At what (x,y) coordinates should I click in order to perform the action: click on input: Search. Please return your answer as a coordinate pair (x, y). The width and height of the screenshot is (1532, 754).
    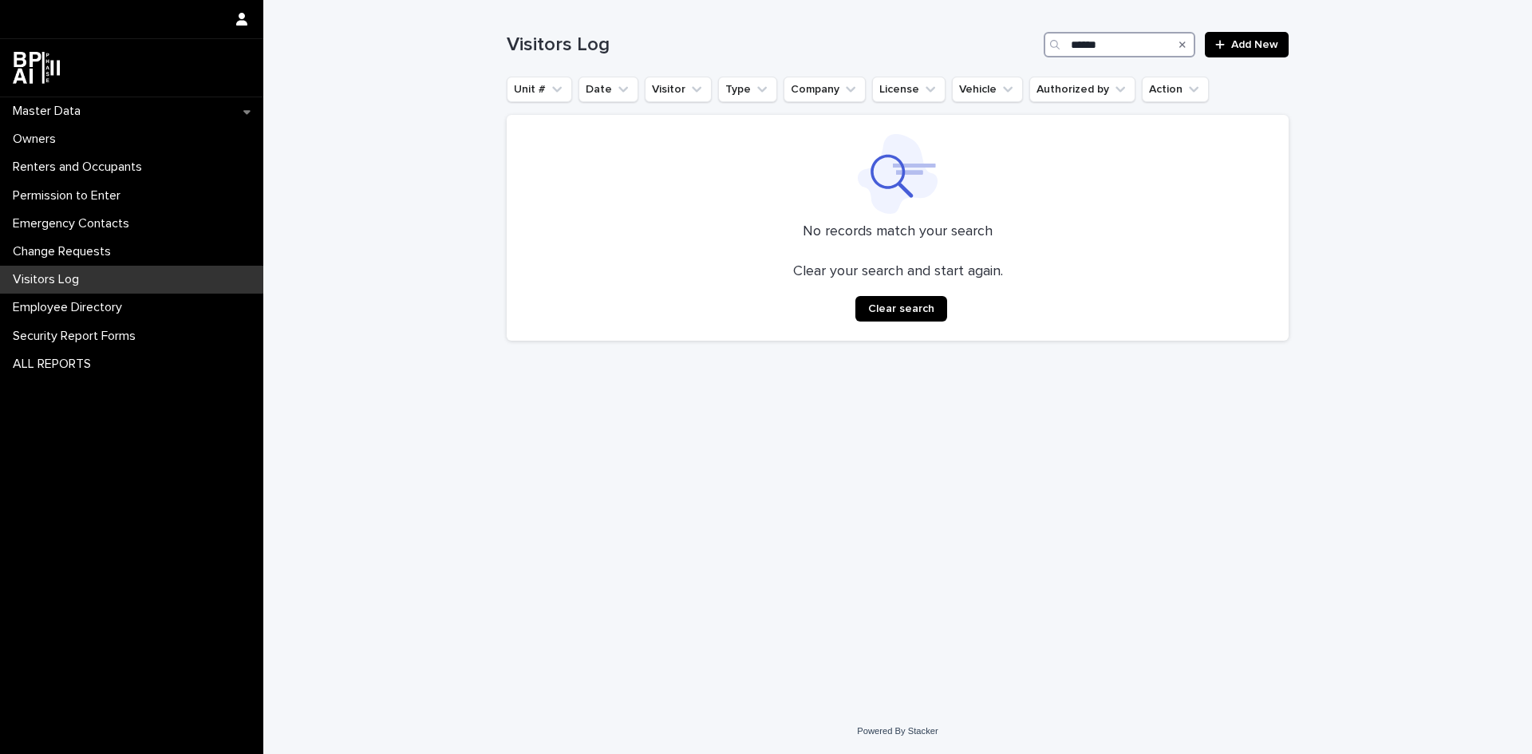
    Looking at the image, I should click on (1119, 45).